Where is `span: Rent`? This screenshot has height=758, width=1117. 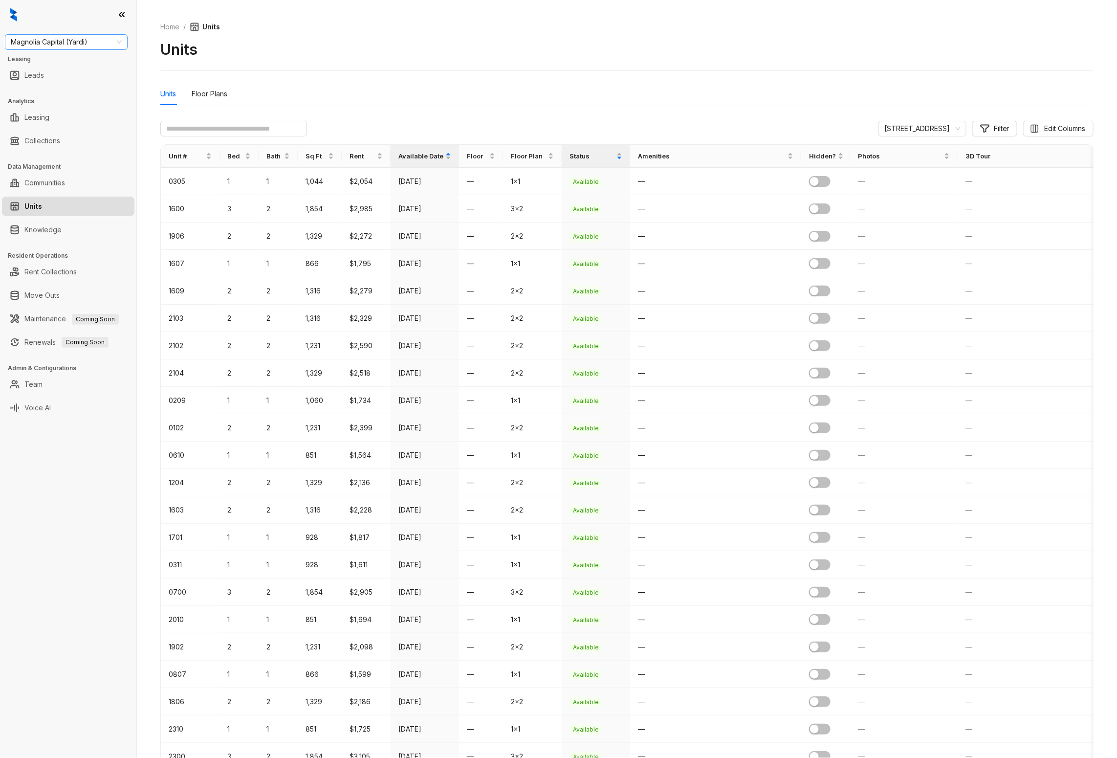 span: Rent is located at coordinates (362, 156).